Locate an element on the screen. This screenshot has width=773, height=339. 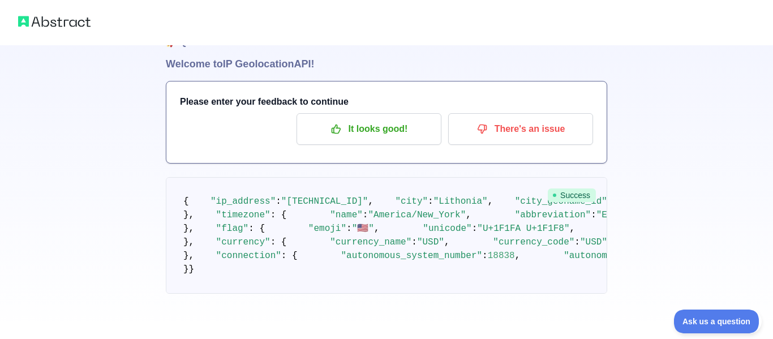
span: "emoji" is located at coordinates (327, 229).